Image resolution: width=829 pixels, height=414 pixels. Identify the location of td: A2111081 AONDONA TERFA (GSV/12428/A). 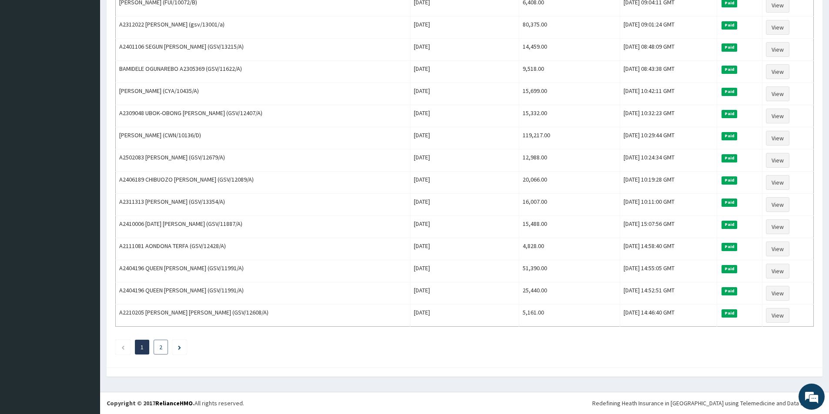
(263, 249).